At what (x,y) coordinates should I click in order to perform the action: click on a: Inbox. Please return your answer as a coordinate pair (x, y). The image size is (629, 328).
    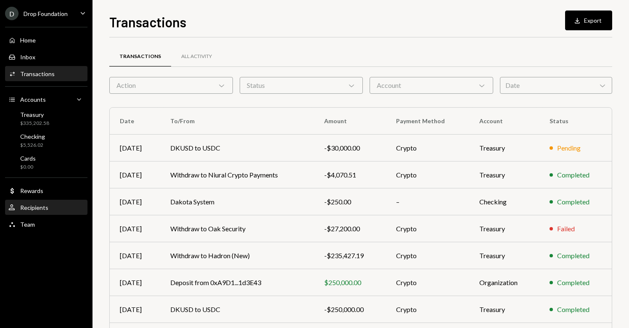
    Looking at the image, I should click on (46, 57).